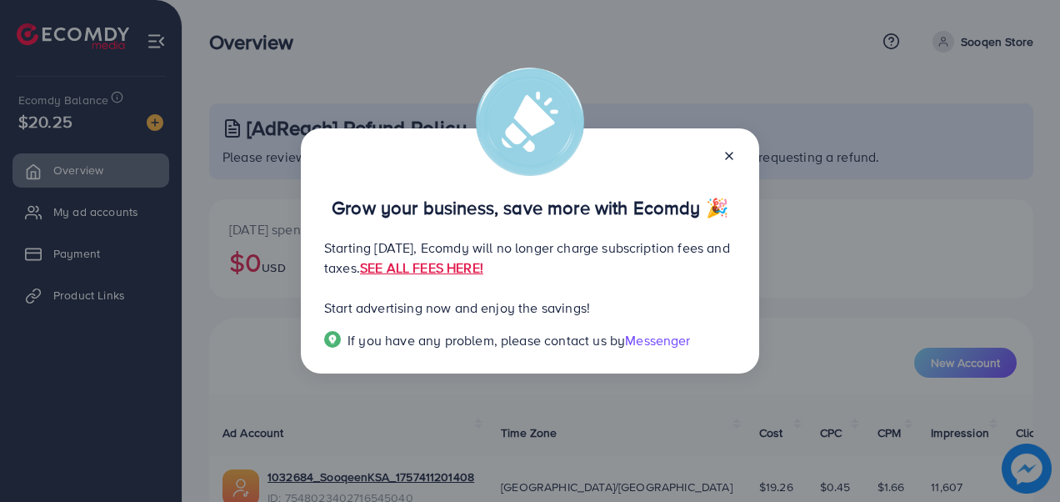  Describe the element at coordinates (530, 308) in the screenshot. I see `p: Start advertising now and enjoy the savings!` at that location.